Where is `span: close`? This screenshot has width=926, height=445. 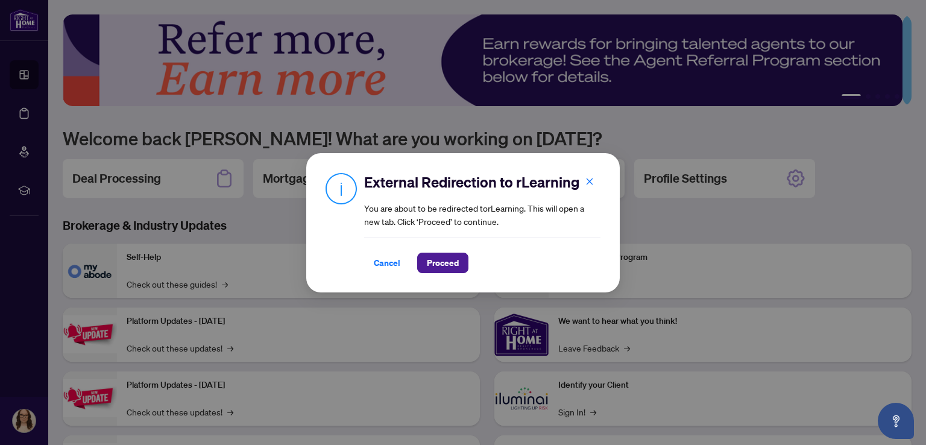
span: close is located at coordinates (589, 181).